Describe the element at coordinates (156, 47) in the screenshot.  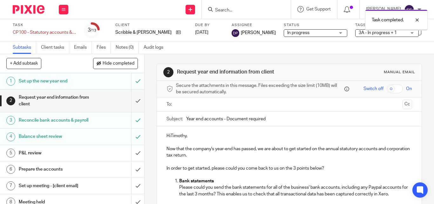
I see `a: Audit logs` at that location.